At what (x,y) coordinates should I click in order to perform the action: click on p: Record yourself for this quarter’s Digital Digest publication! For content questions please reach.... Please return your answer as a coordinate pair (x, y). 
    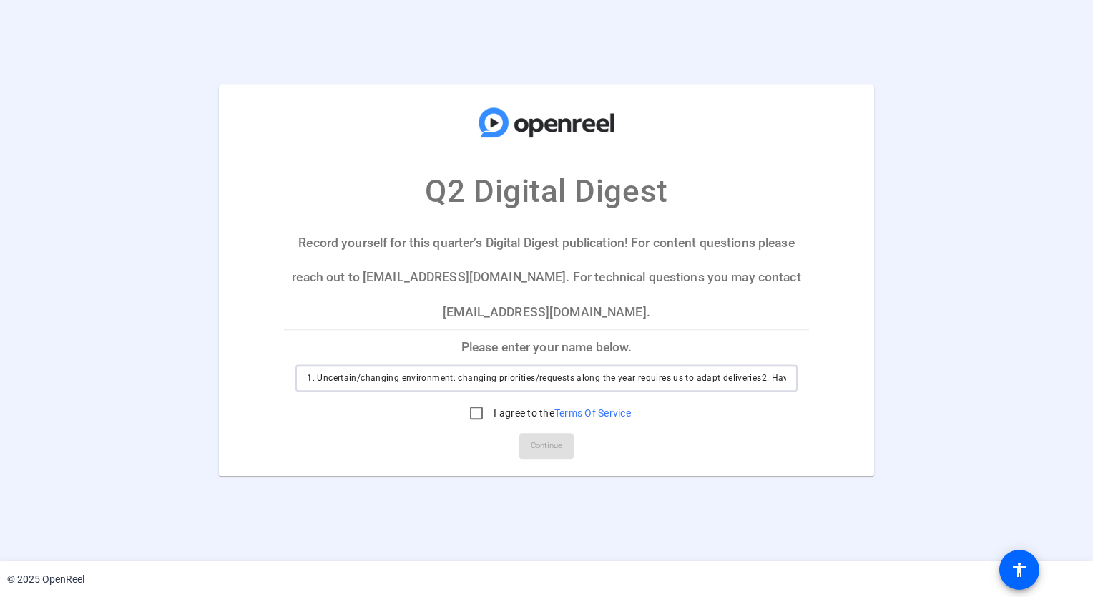
    Looking at the image, I should click on (546, 277).